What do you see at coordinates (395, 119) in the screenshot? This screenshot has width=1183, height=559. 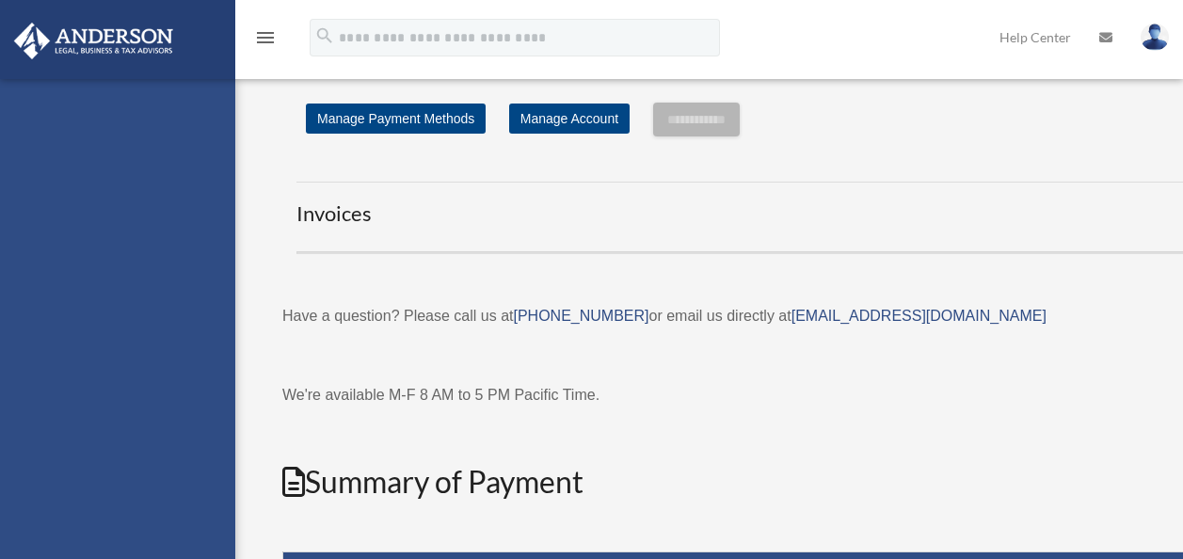 I see `a: Manage Payment Methods` at bounding box center [395, 119].